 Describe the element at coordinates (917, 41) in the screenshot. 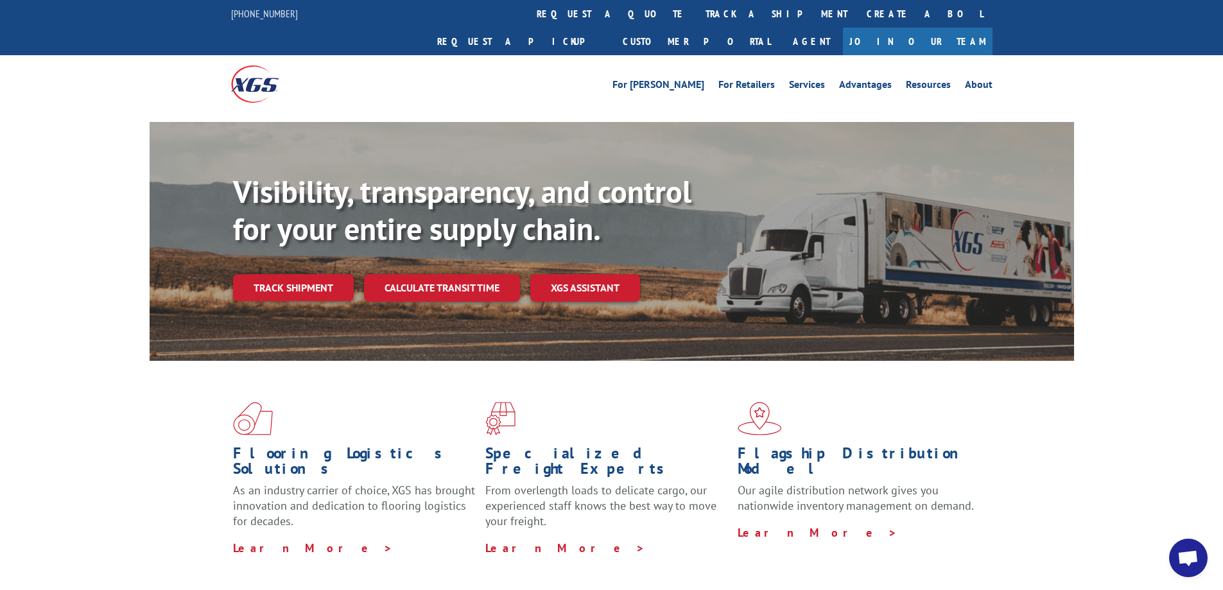

I see `a: Join Our Team` at that location.